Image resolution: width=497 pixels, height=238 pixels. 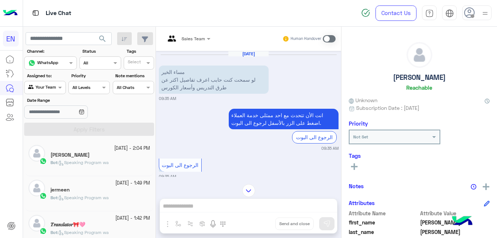 I want to click on label: Tags, so click(x=140, y=51).